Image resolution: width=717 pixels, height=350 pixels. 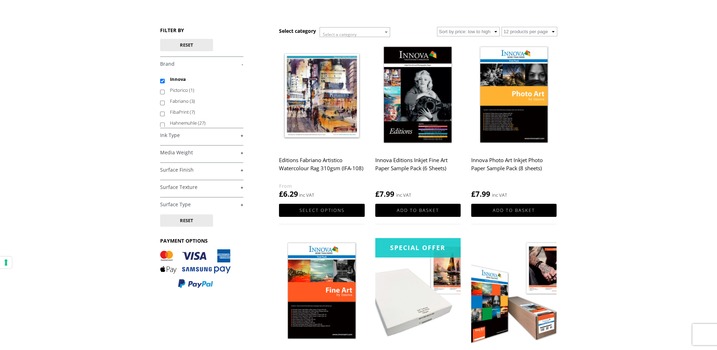 What do you see at coordinates (297, 31) in the screenshot?
I see `h3: Select category` at bounding box center [297, 31].